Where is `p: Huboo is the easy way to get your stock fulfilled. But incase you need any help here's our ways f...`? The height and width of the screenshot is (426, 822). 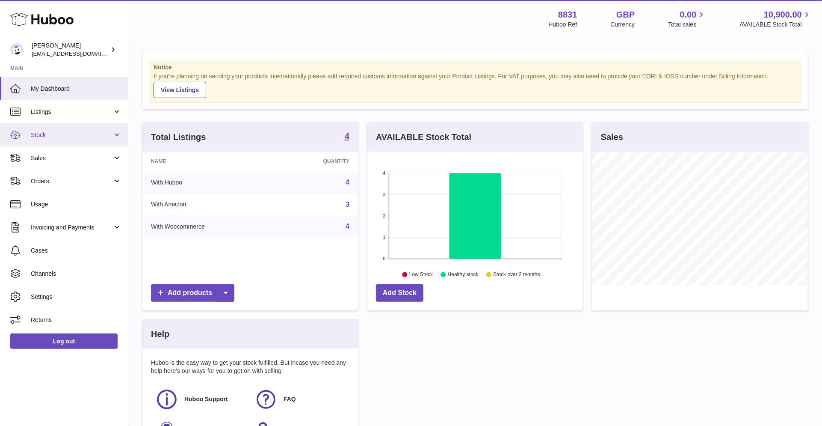 p: Huboo is the easy way to get your stock fulfilled. But incase you need any help here's our ways f... is located at coordinates (250, 367).